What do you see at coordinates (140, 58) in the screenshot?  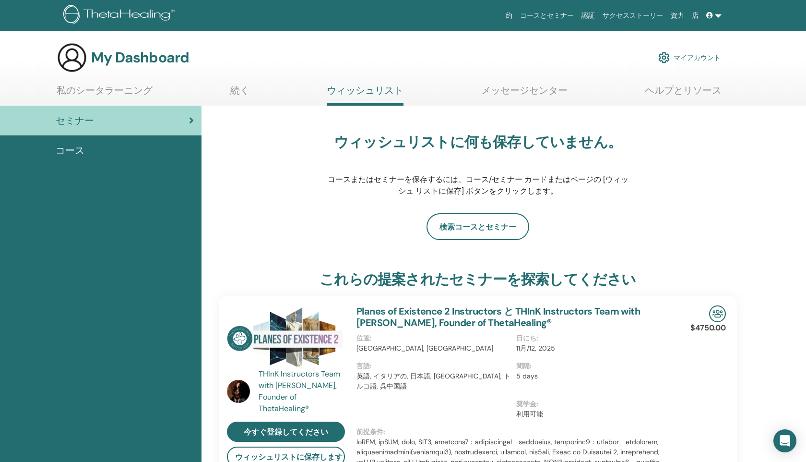 I see `h3: My Dashboard` at bounding box center [140, 58].